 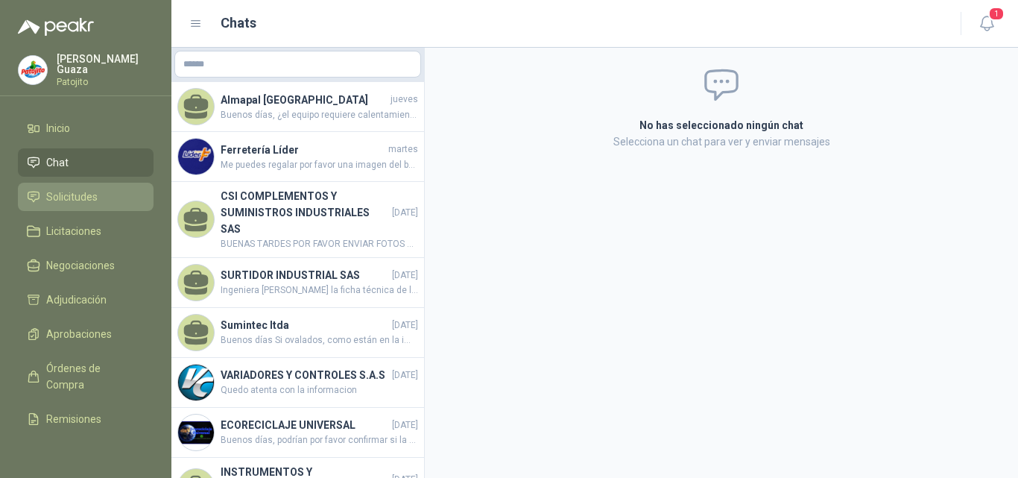 I want to click on a: Company LogoFerretería LídermartesMe puedes regalar por favor una imagen del balde que nos esta o..., so click(x=297, y=156).